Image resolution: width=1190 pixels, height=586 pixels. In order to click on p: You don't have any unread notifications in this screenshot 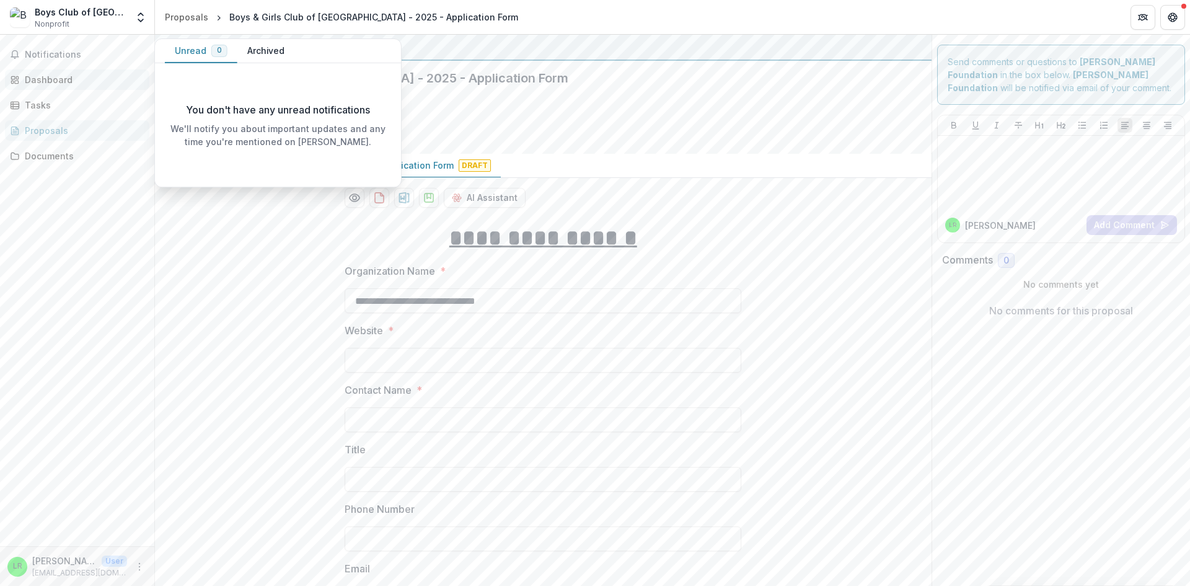, I will do `click(278, 110)`.